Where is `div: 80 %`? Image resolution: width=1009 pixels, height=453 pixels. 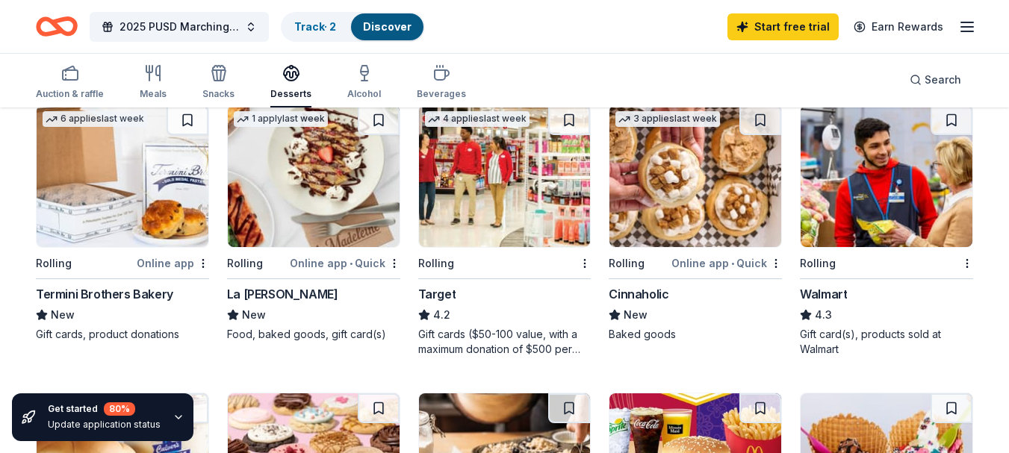 div: 80 % is located at coordinates (119, 409).